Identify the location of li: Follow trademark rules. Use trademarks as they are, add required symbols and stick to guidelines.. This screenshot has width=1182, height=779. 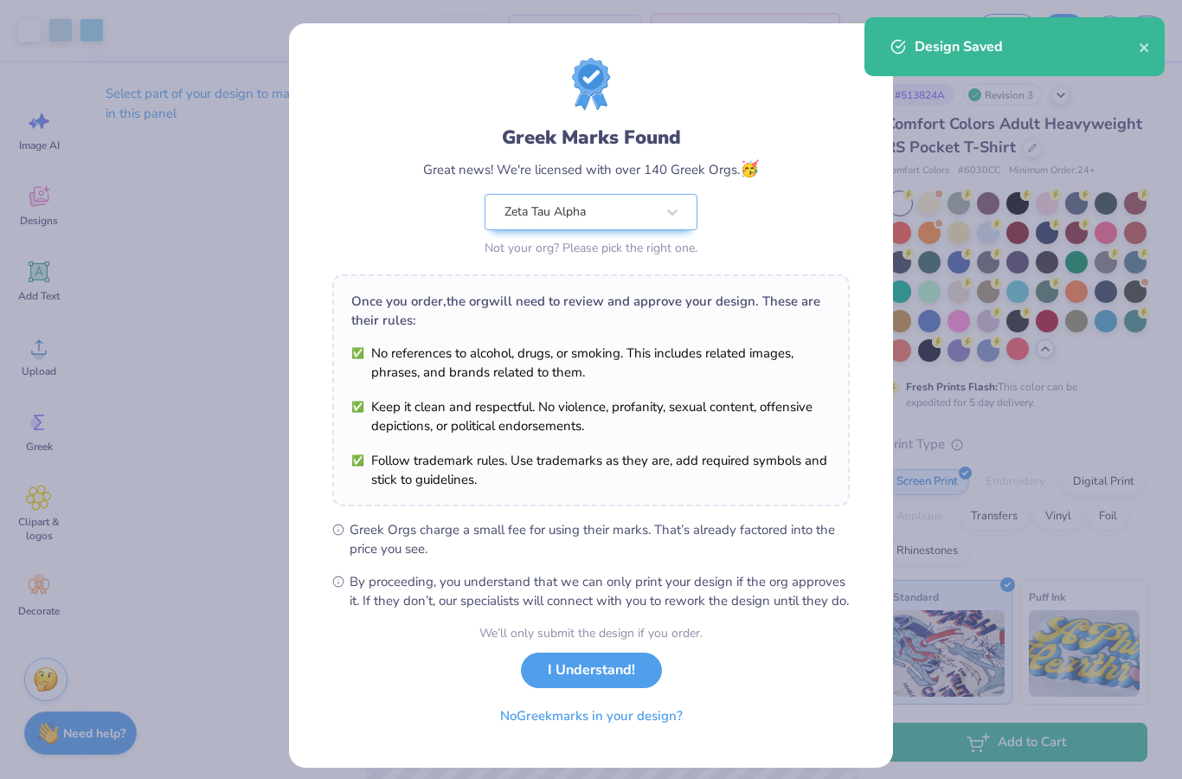
(591, 470).